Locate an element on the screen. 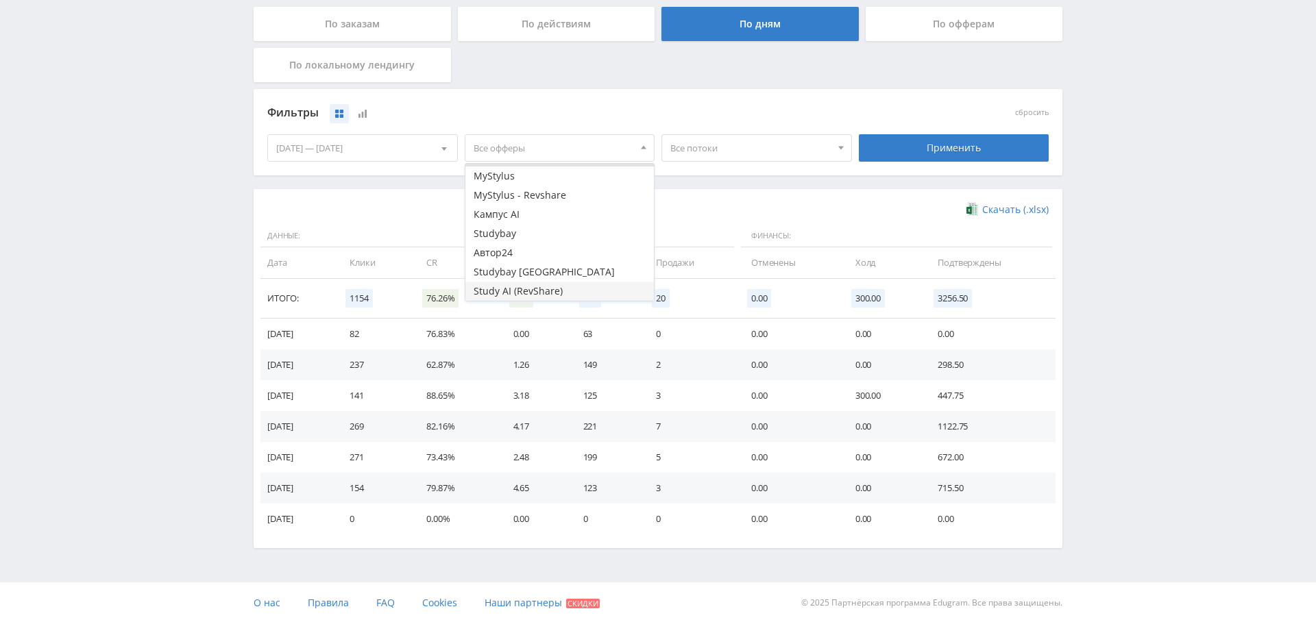 This screenshot has width=1316, height=622. span: Правила is located at coordinates (328, 603).